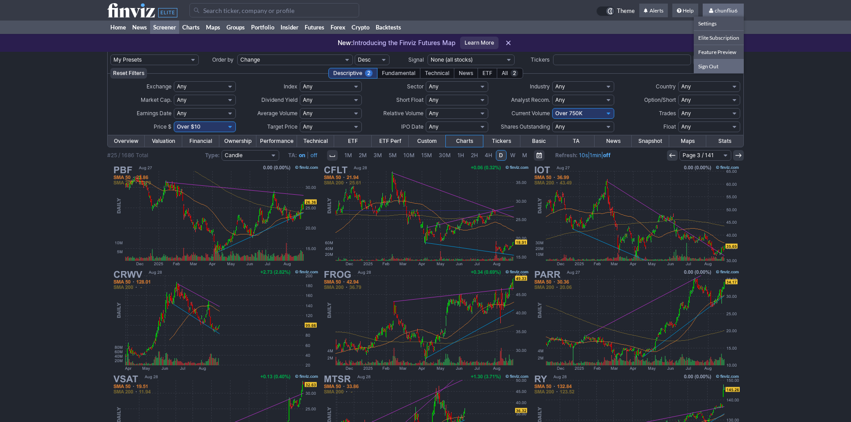 The height and width of the screenshot is (422, 851). What do you see at coordinates (725, 141) in the screenshot?
I see `a: Stats` at bounding box center [725, 141].